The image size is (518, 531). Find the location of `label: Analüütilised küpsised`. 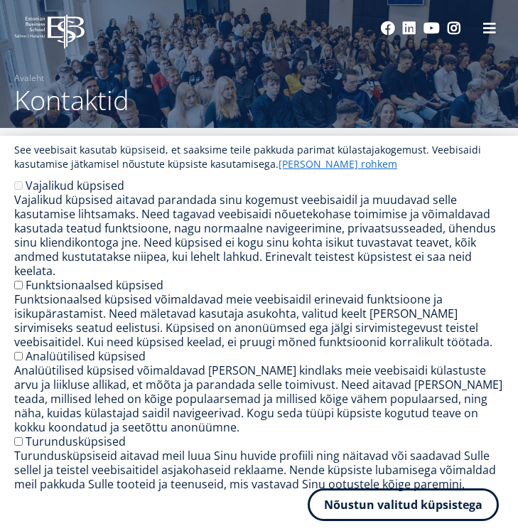

label: Analüütilised küpsised is located at coordinates (85, 356).